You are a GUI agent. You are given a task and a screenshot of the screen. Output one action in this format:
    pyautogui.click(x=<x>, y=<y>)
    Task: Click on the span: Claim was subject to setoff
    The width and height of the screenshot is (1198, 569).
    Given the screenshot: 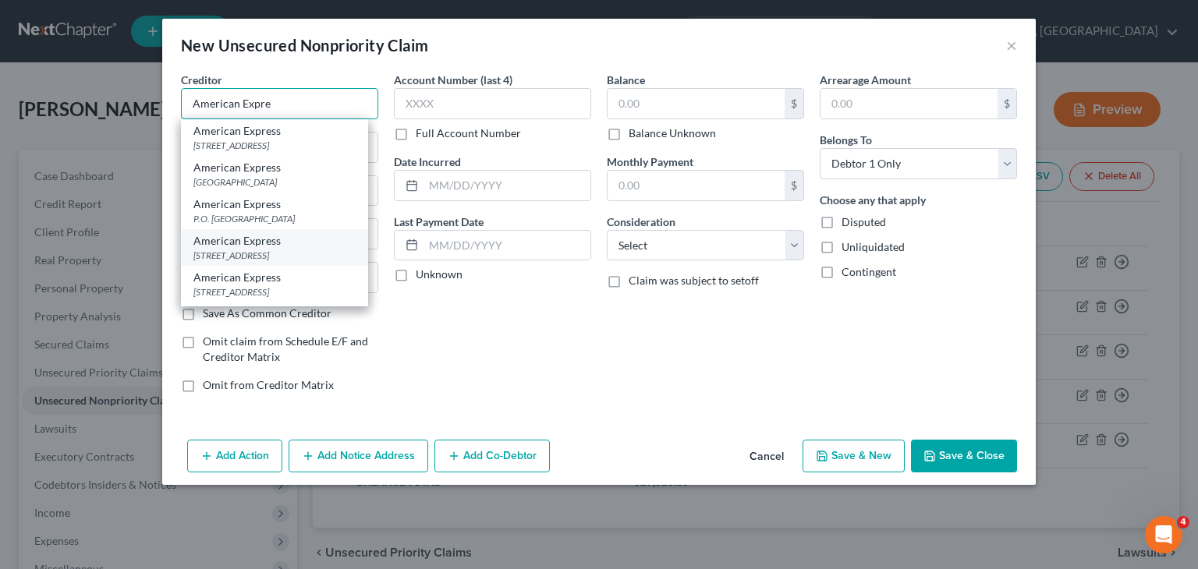 What is the action you would take?
    pyautogui.click(x=693, y=280)
    